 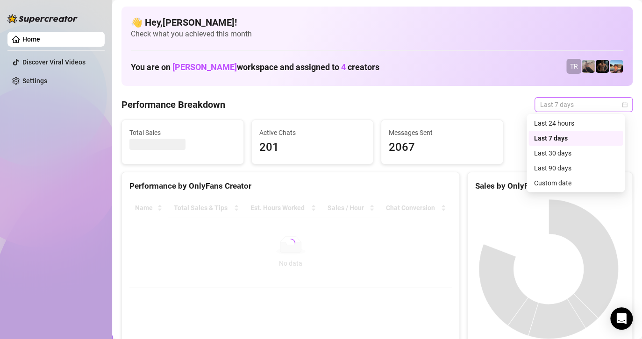 I want to click on div: Last 24 hours, so click(x=576, y=123).